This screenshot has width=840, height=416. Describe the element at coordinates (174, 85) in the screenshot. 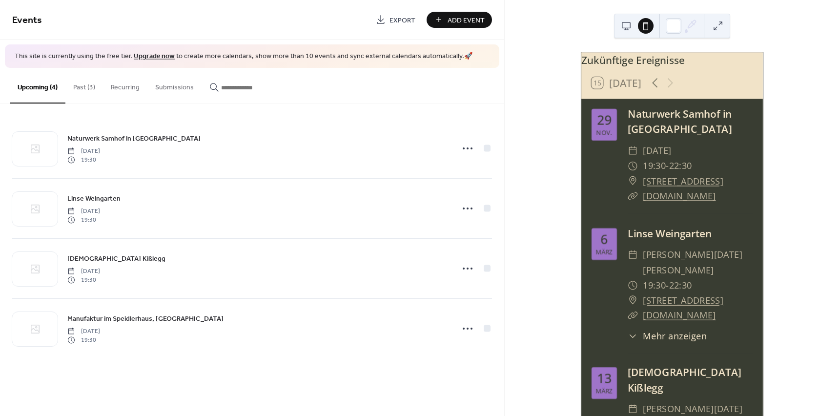

I see `button: Submissions` at that location.